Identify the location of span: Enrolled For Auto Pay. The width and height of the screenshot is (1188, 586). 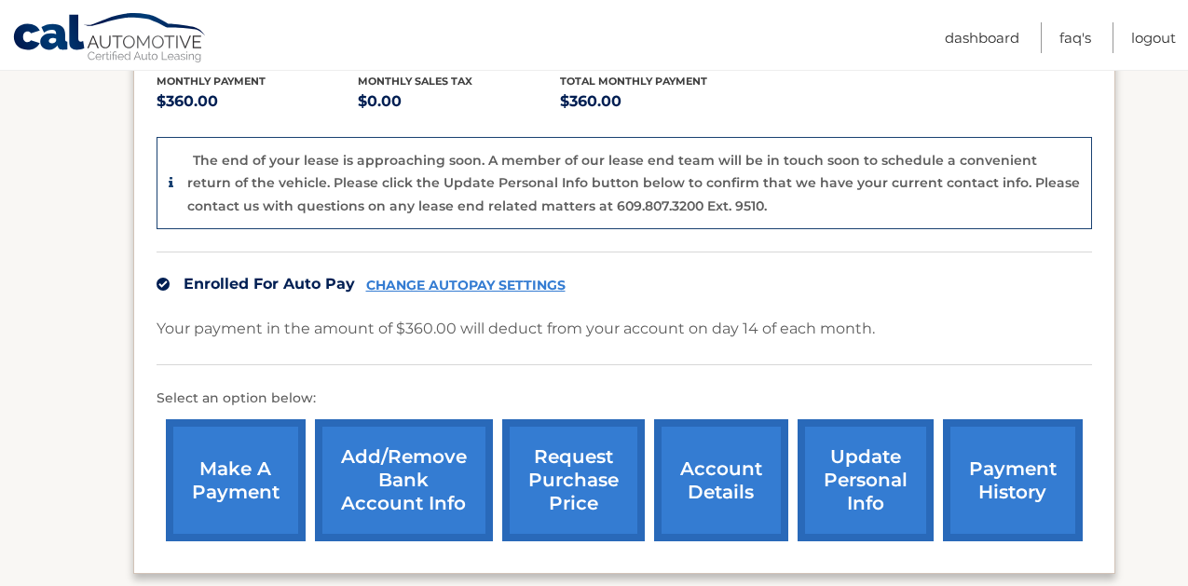
(269, 283).